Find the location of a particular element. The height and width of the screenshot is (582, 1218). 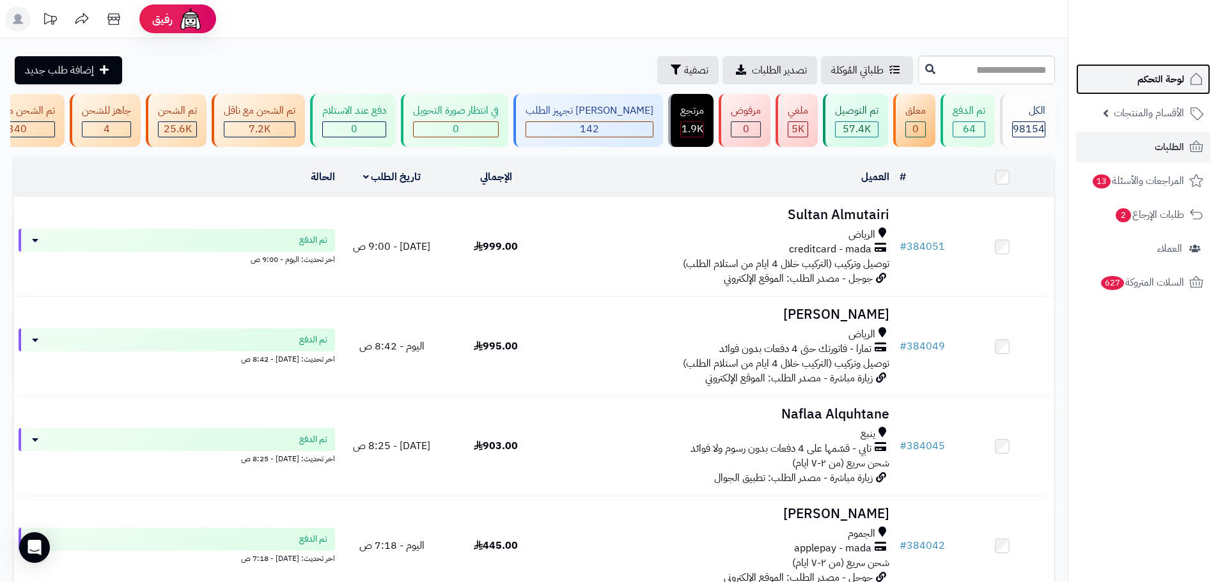

div: في انتظار صورة التحويل is located at coordinates (456, 111).